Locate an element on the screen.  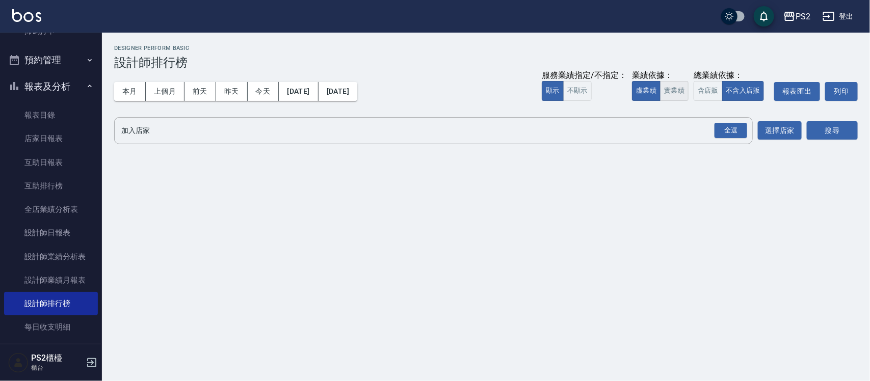
button: 選擇店家 is located at coordinates (780, 130).